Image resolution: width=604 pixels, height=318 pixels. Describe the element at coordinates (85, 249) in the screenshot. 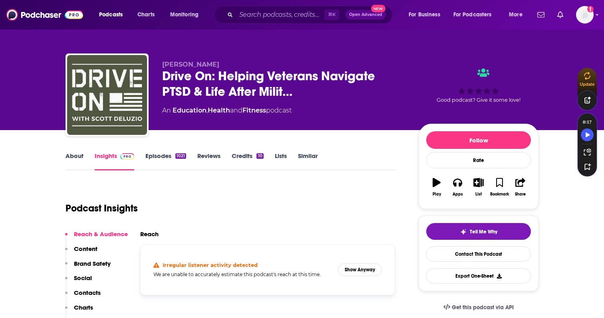

I see `p: Content` at that location.